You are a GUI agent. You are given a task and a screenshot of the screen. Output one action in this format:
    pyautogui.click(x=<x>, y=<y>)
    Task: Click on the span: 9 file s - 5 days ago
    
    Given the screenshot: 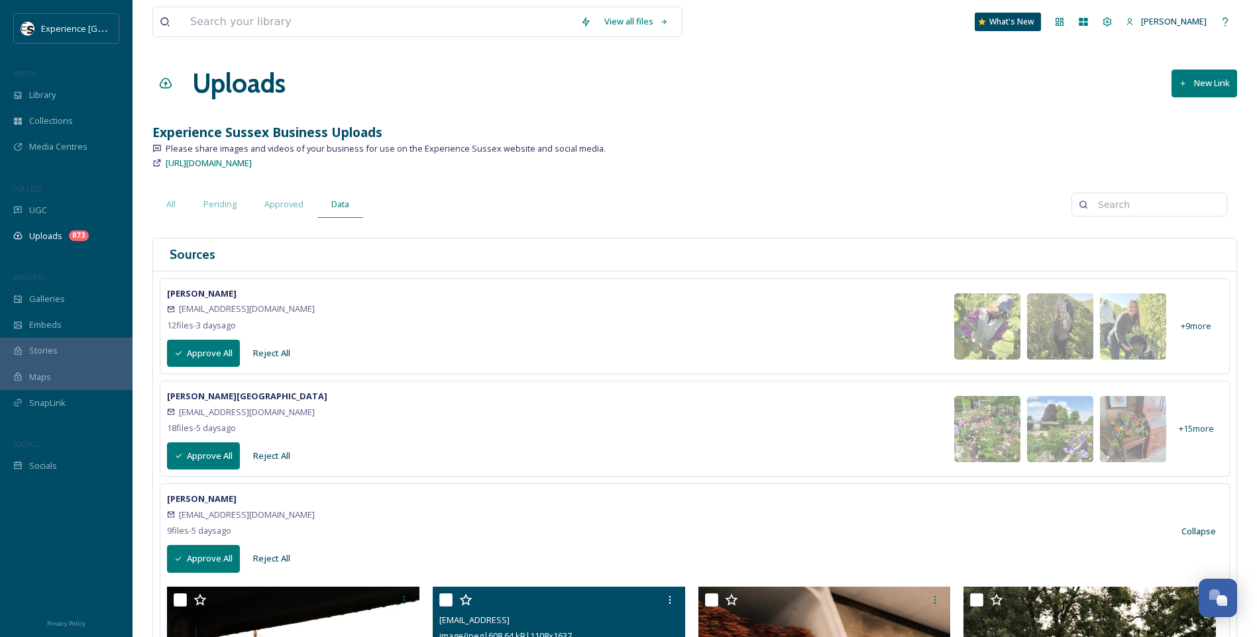 What is the action you would take?
    pyautogui.click(x=199, y=531)
    